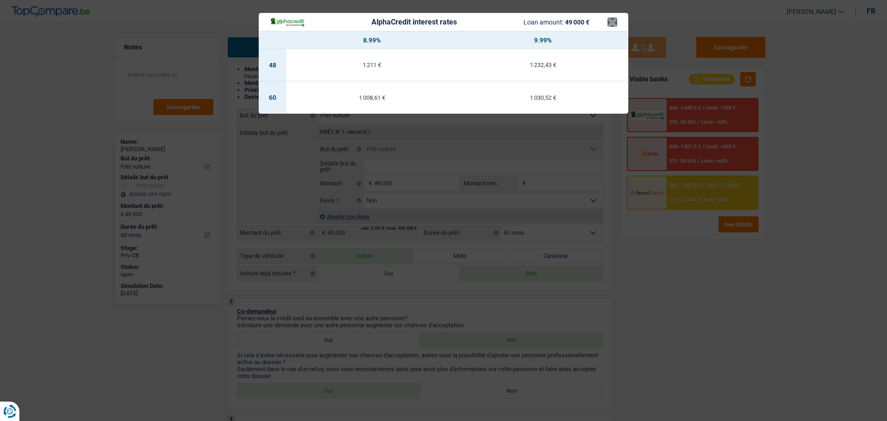 The image size is (887, 421). What do you see at coordinates (543, 97) in the screenshot?
I see `div: 1 030,52 €` at bounding box center [543, 97].